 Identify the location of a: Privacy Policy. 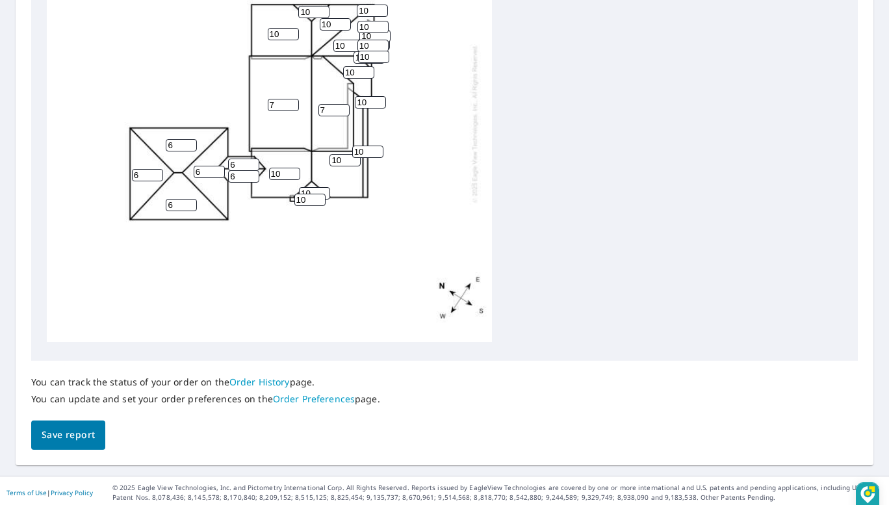
(72, 493).